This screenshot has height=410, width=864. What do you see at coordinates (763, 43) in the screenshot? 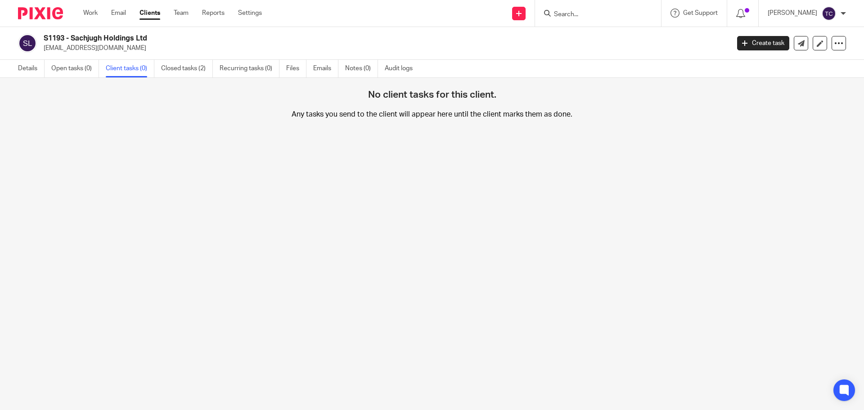
I see `a: Create task` at bounding box center [763, 43].